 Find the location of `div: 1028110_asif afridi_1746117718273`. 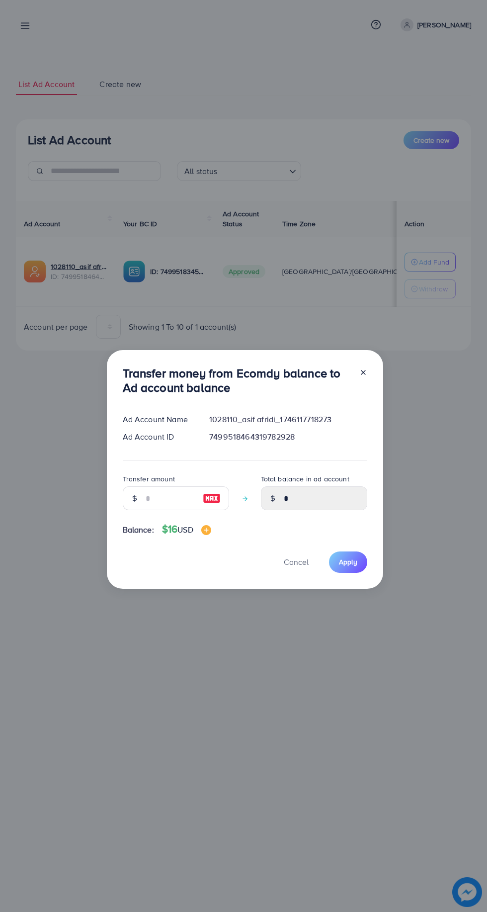

div: 1028110_asif afridi_1746117718273 is located at coordinates (288, 419).